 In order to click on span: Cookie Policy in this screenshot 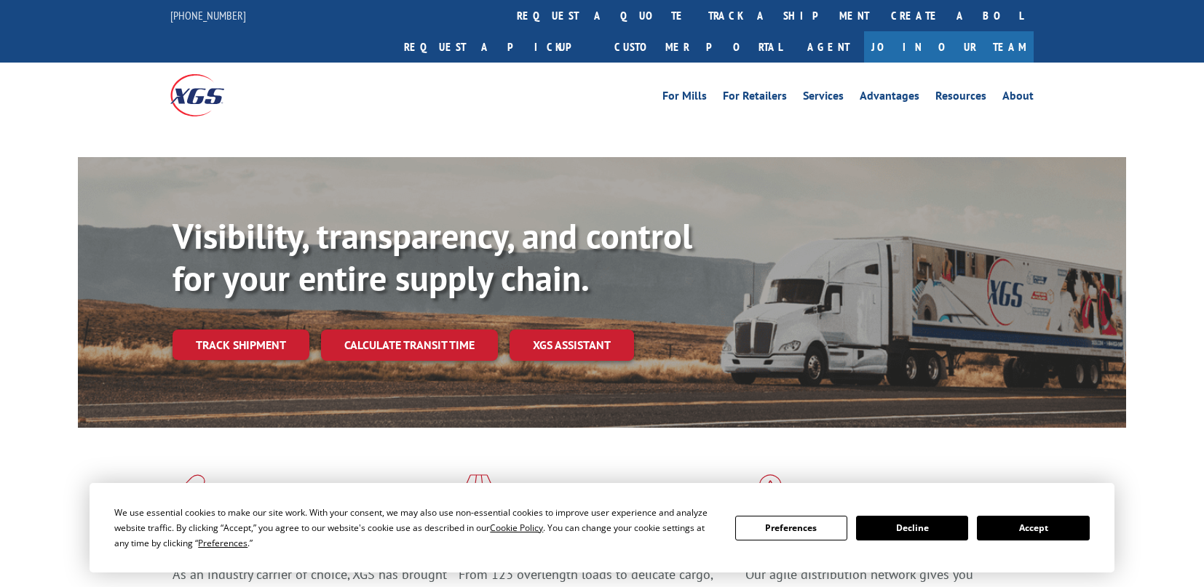, I will do `click(516, 528)`.